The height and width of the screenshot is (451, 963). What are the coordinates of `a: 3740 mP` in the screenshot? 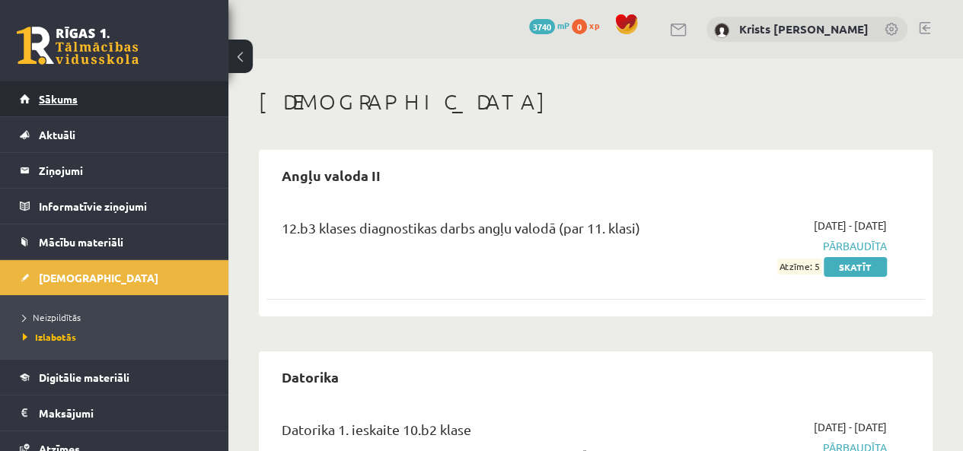 It's located at (549, 25).